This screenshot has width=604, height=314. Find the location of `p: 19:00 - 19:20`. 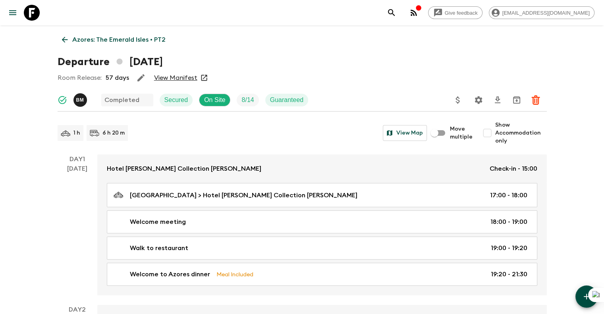

p: 19:00 - 19:20 is located at coordinates (509, 248).